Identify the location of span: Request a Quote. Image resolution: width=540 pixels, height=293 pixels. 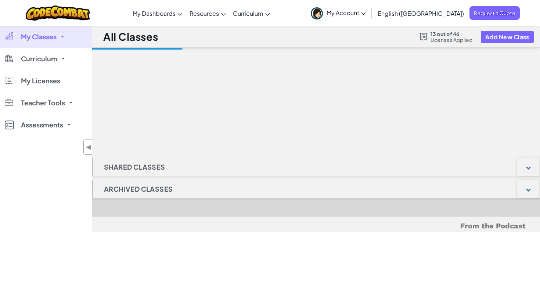
(494, 13).